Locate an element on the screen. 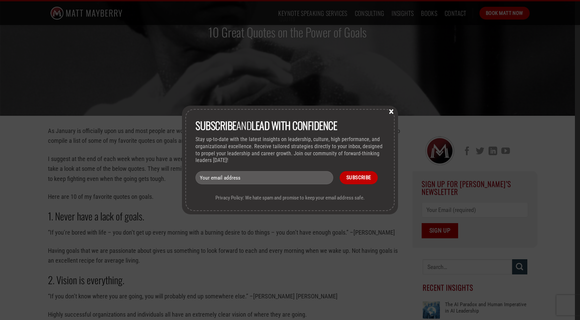  strong: lead with Confidence is located at coordinates (294, 125).